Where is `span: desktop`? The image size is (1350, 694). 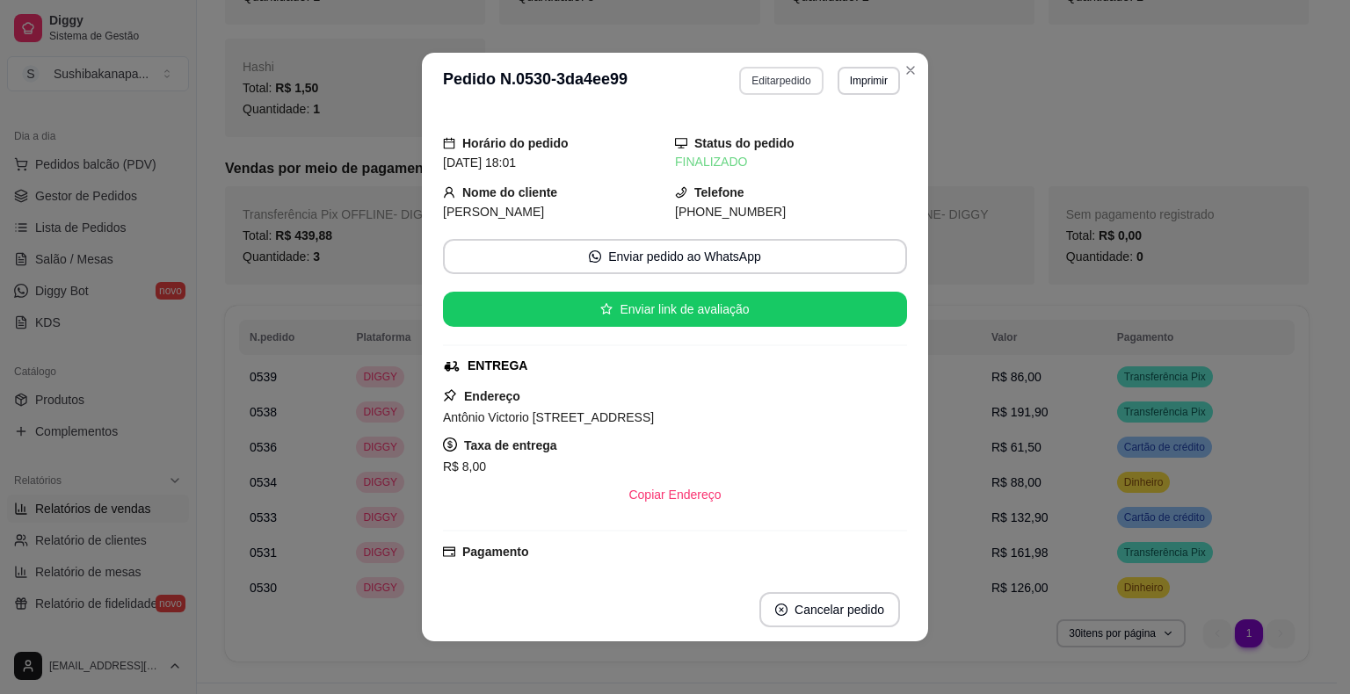 span: desktop is located at coordinates (681, 143).